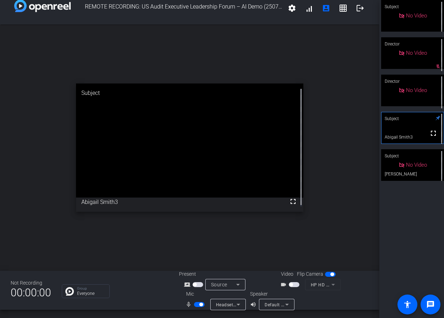 Image resolution: width=444 pixels, height=318 pixels. Describe the element at coordinates (360, 8) in the screenshot. I see `mat-icon: logout` at that location.